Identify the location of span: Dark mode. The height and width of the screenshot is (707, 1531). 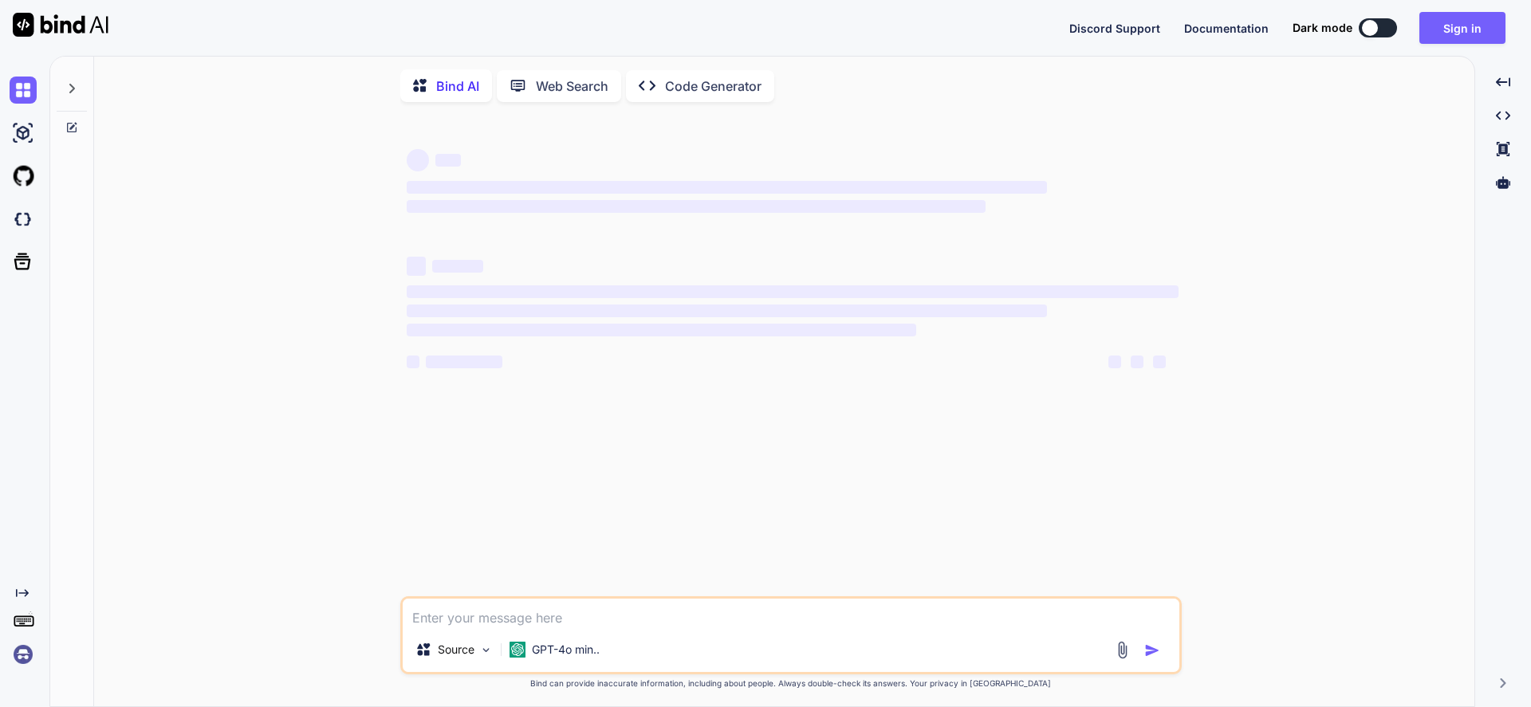
(1322, 28).